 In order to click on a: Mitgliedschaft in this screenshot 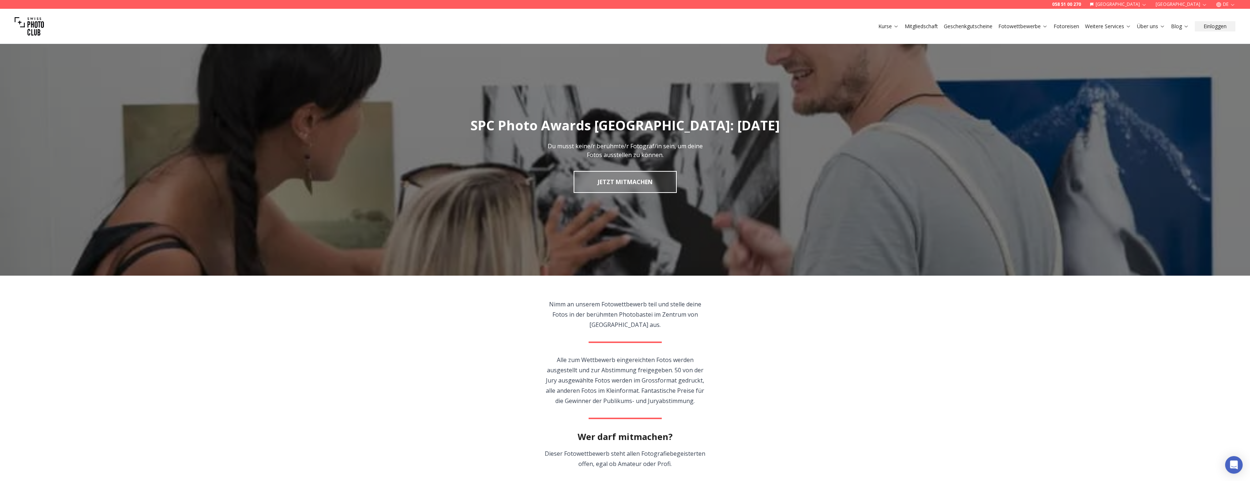, I will do `click(921, 26)`.